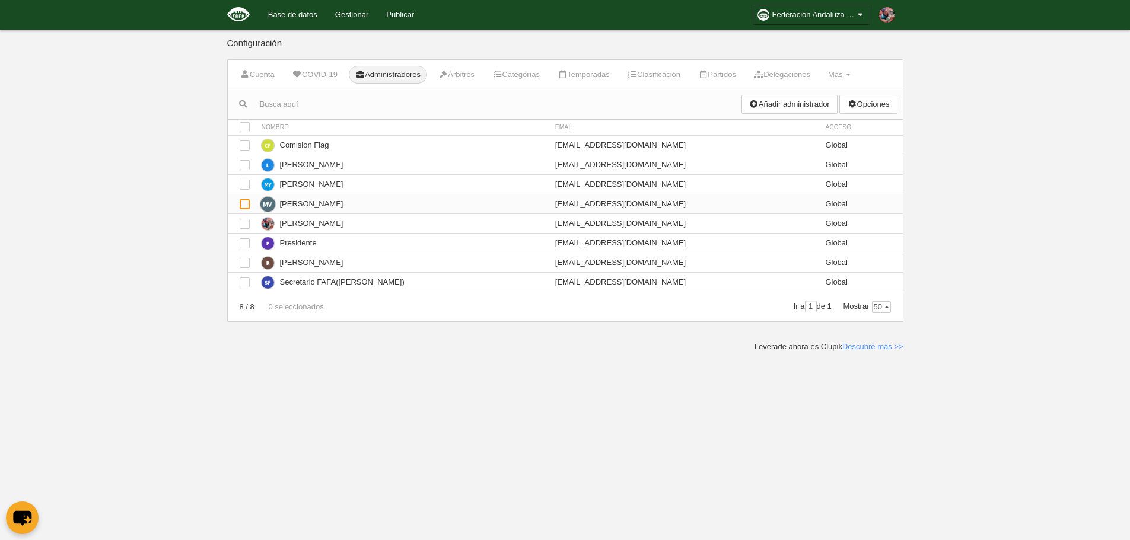  Describe the element at coordinates (812, 306) in the screenshot. I see `span: Ir a de 1` at that location.